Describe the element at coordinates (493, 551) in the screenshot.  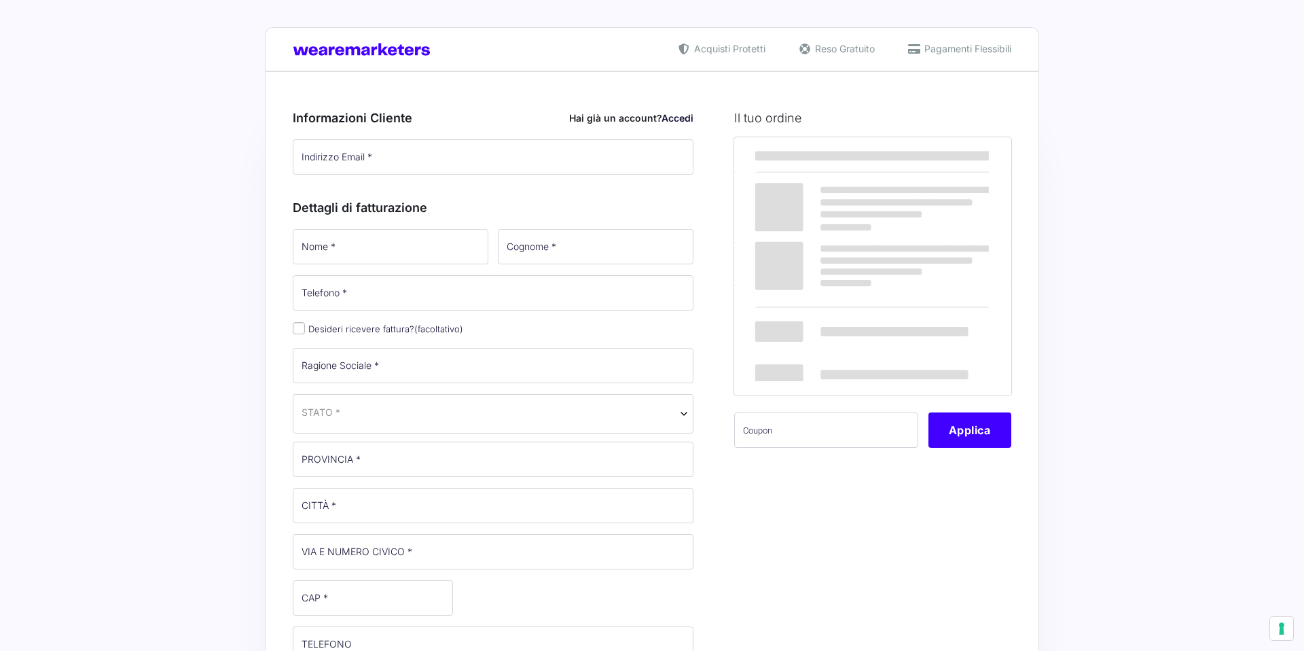
I see `input: VIA E NUMERO CIVICO *` at that location.